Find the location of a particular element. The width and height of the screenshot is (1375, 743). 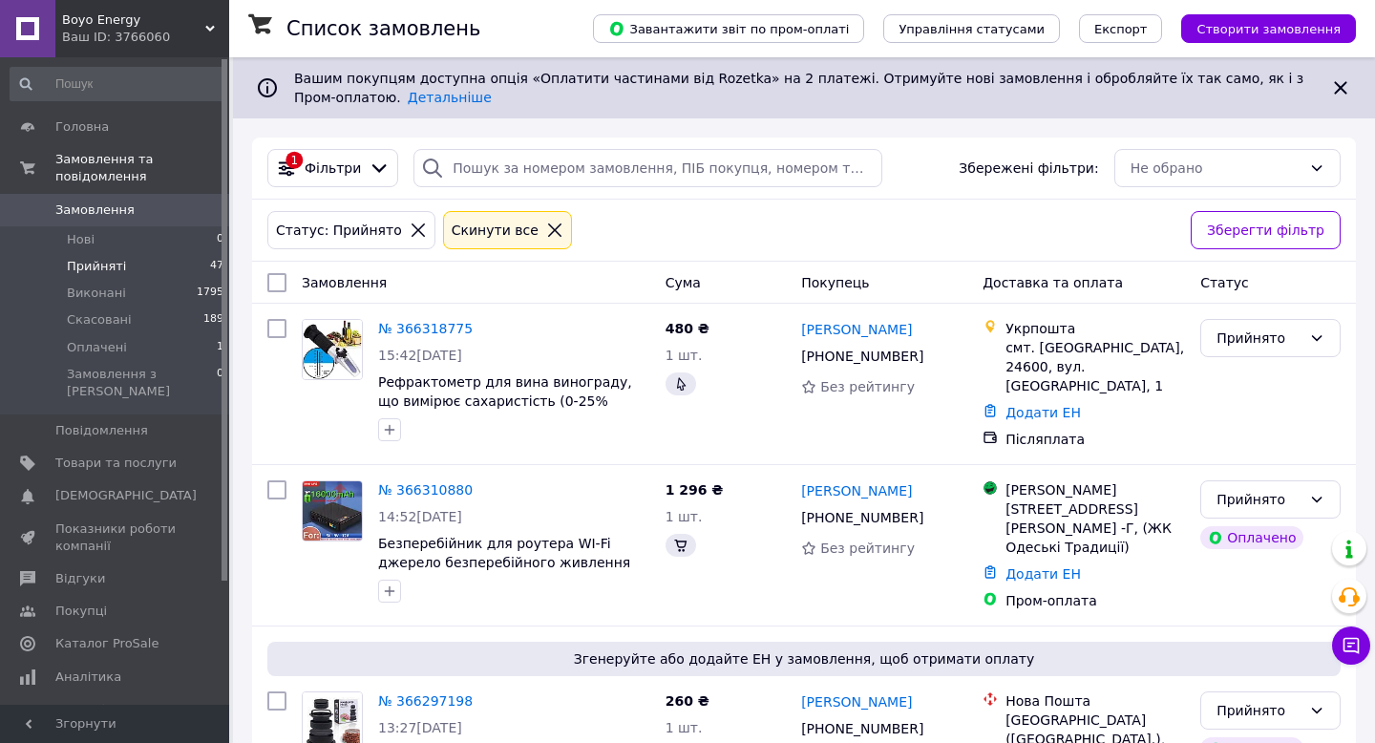

span: Повідомлення is located at coordinates (101, 431).